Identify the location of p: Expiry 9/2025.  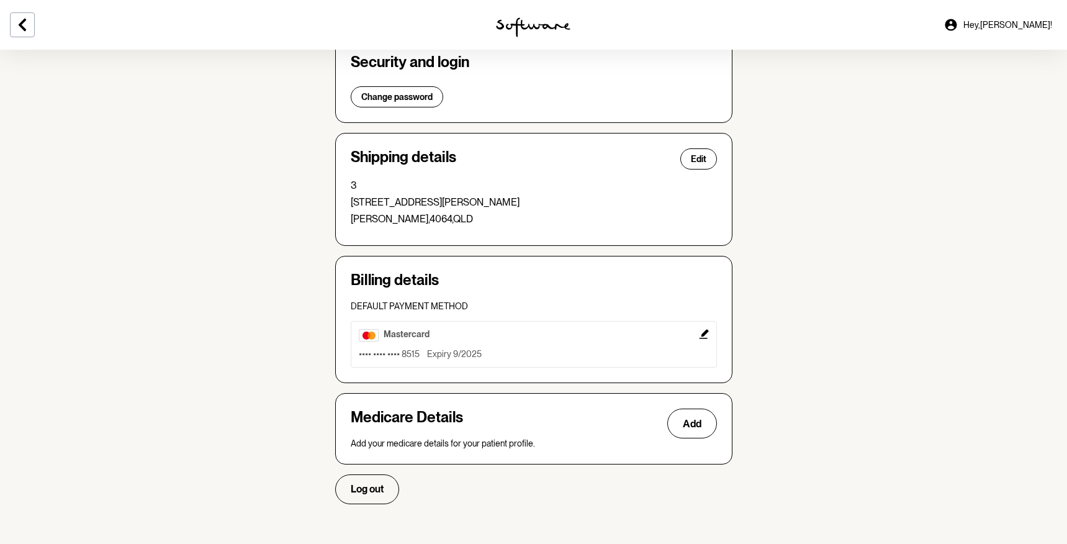
(454, 354).